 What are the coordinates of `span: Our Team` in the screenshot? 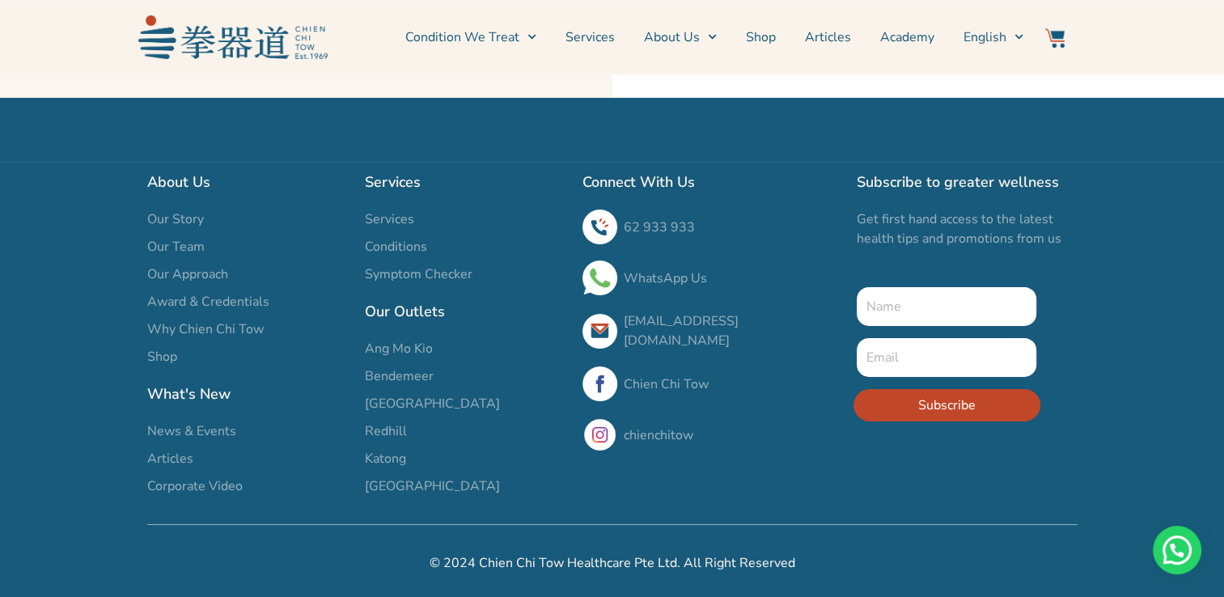 It's located at (176, 247).